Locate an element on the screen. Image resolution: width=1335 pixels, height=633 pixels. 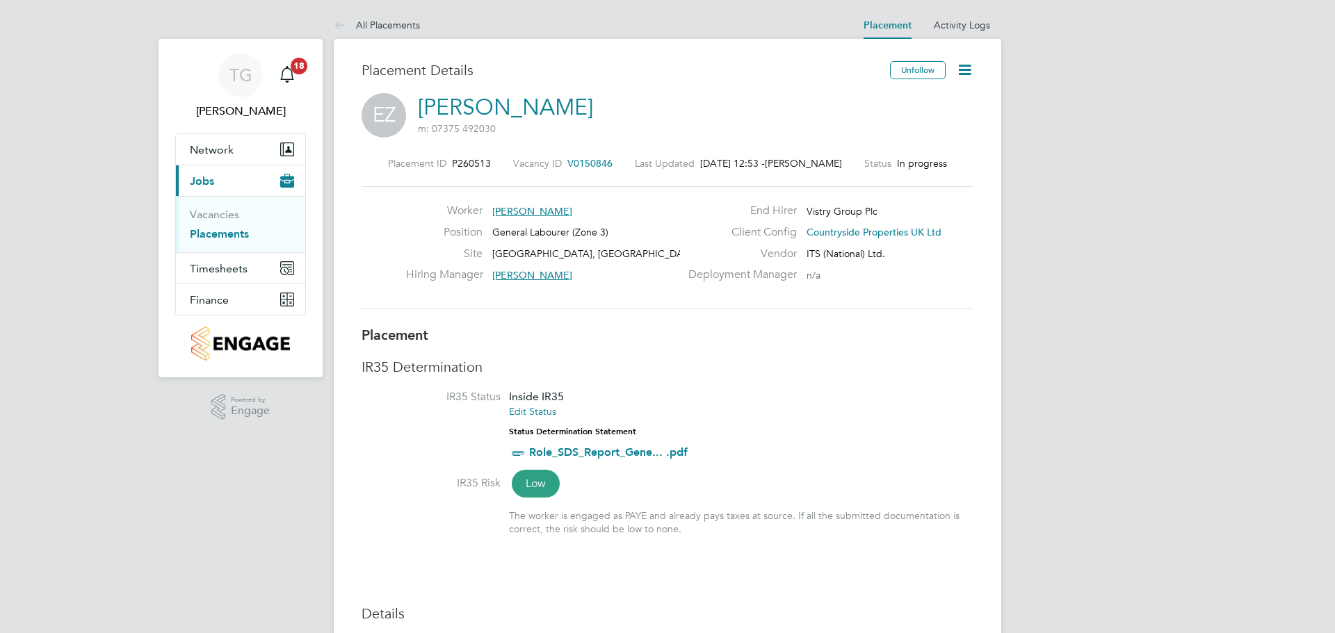
span: TG is located at coordinates (241, 75).